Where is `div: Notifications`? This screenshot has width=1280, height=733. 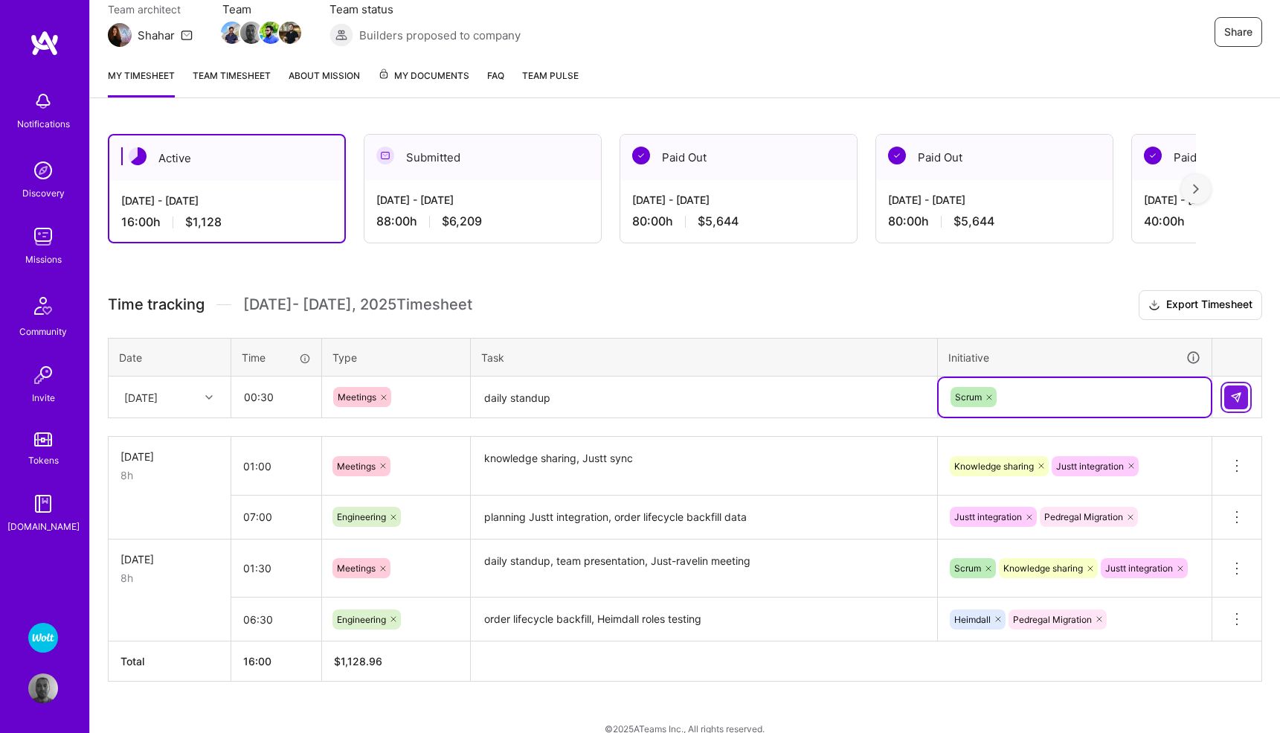
div: Notifications is located at coordinates (43, 123).